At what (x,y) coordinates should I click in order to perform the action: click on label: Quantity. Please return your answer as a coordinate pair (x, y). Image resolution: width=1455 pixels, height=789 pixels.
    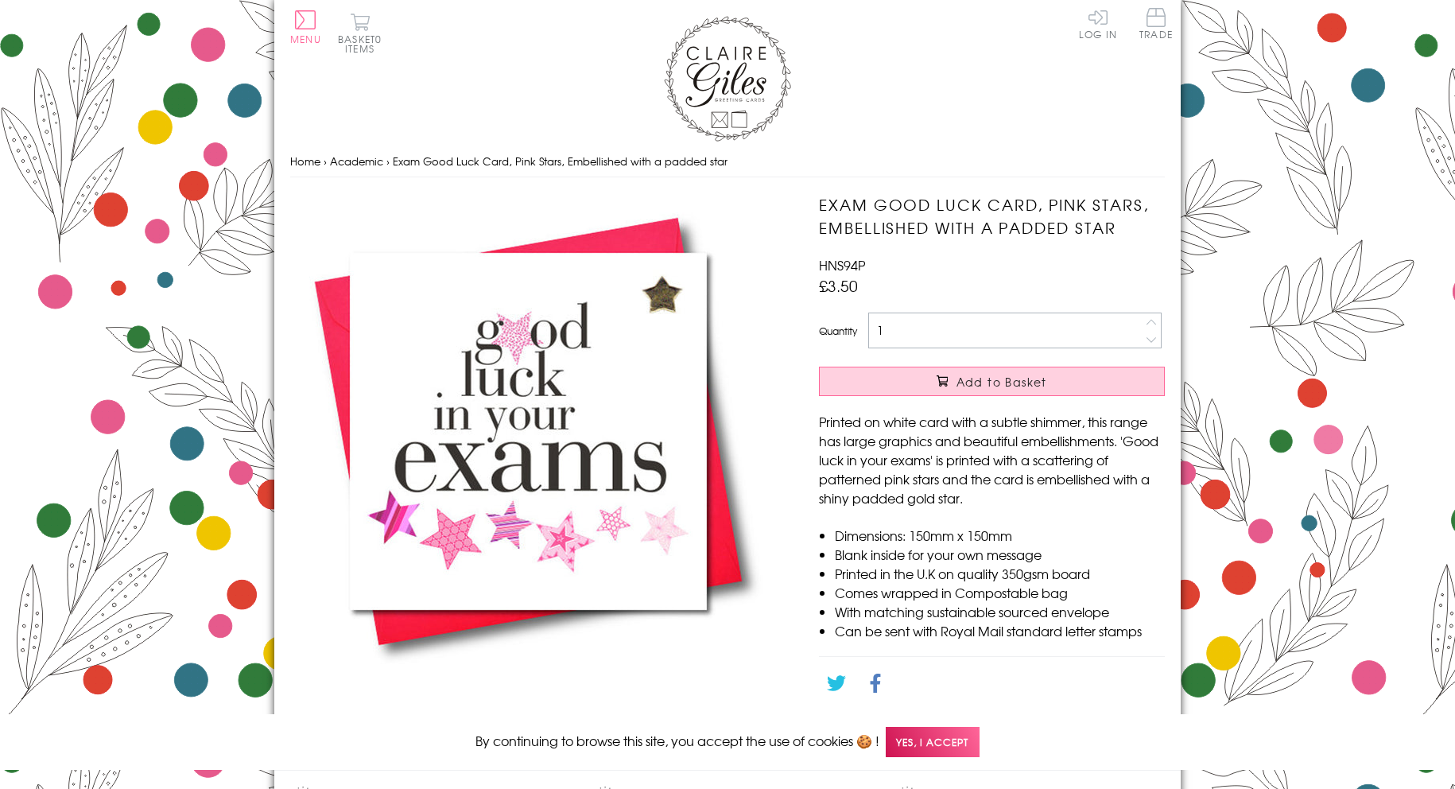
    Looking at the image, I should click on (838, 331).